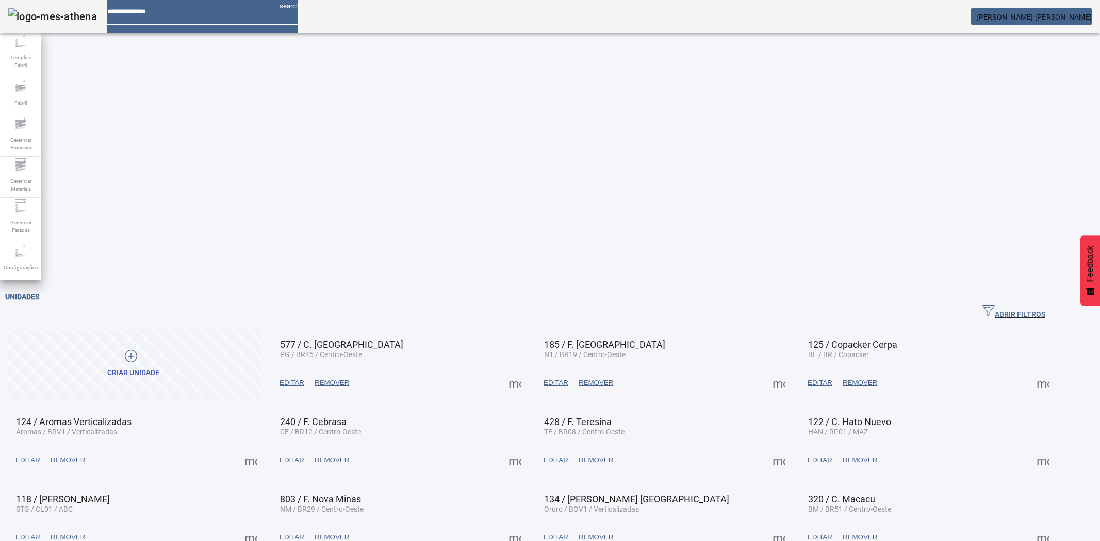 The height and width of the screenshot is (541, 1100). I want to click on span: HAN / RP01 / MAZ, so click(838, 432).